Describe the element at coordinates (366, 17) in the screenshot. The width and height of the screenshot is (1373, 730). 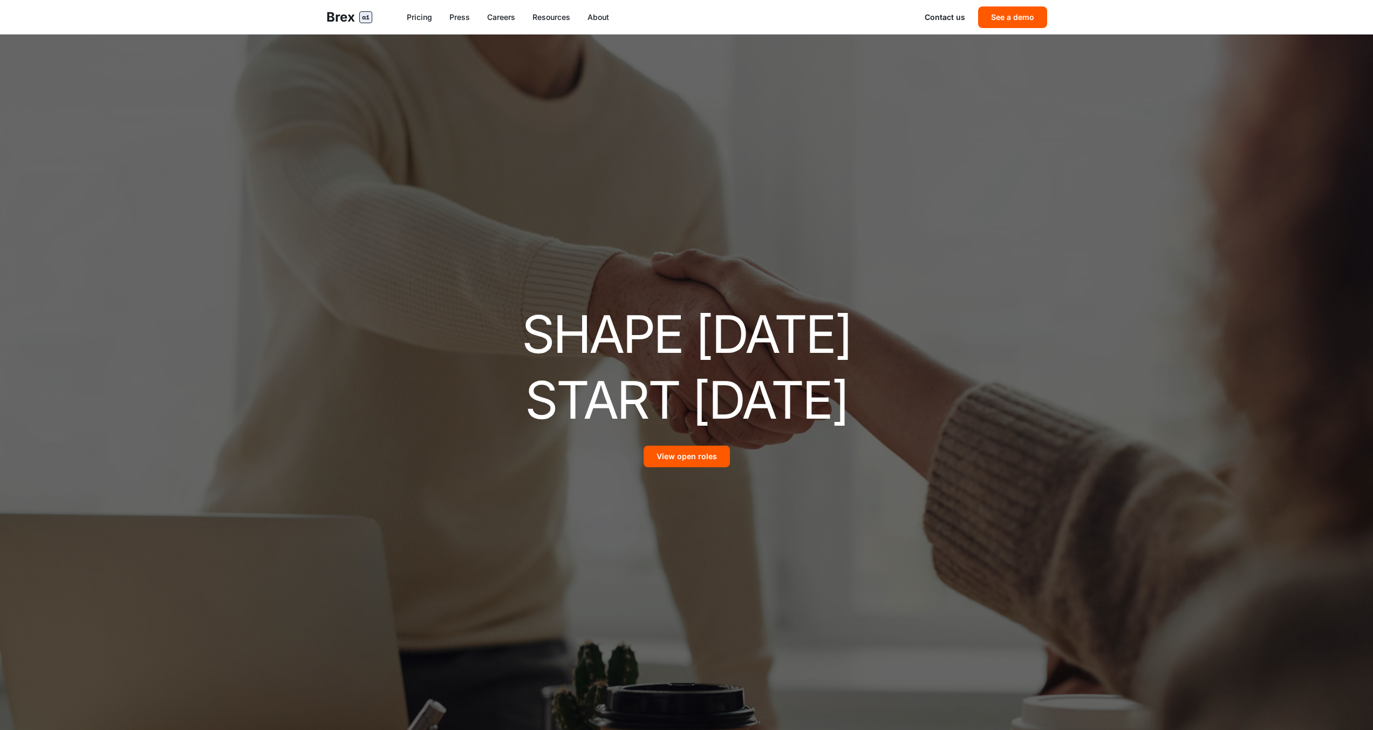
I see `span: ai` at that location.